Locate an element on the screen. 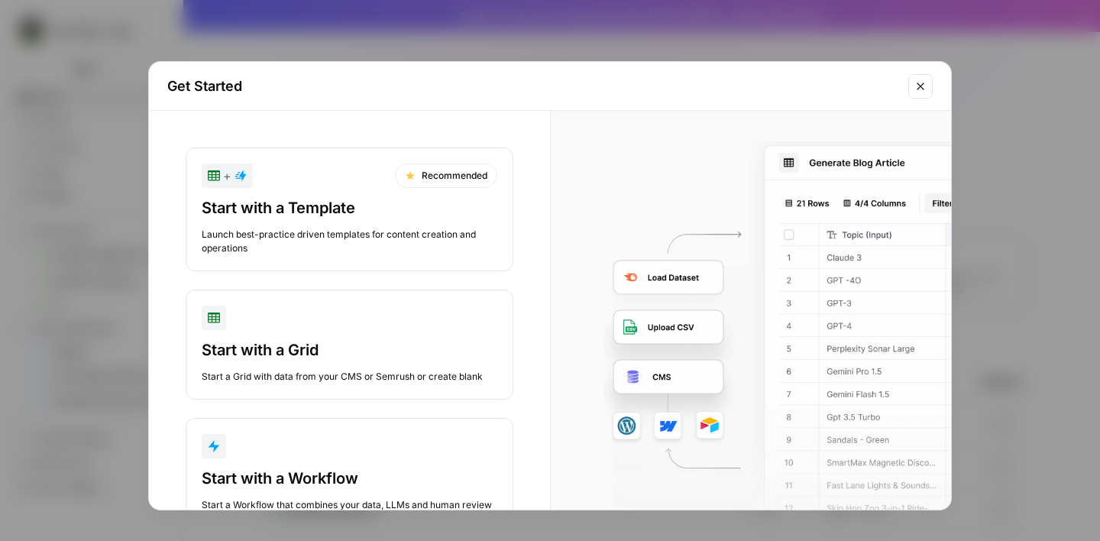  button: Close modal is located at coordinates (920, 86).